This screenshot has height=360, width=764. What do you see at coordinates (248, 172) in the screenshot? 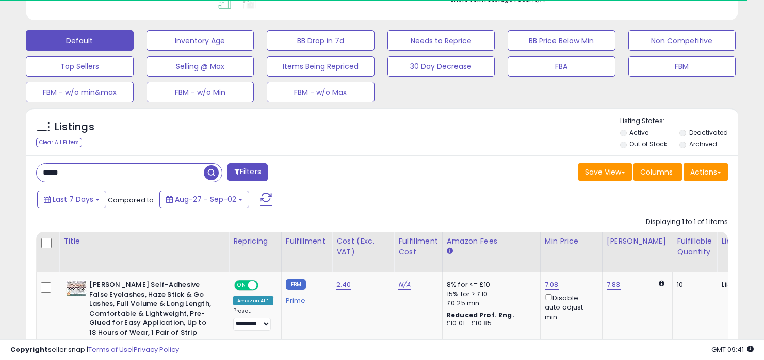
I see `button: Filters` at bounding box center [248, 172].